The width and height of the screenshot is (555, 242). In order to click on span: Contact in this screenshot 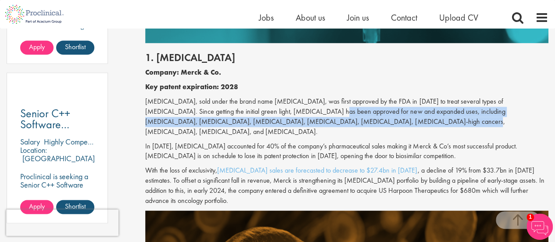, I will do `click(404, 18)`.